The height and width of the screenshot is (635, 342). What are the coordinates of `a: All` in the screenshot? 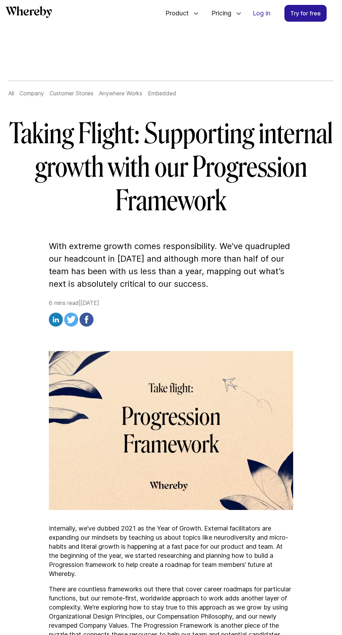 It's located at (11, 93).